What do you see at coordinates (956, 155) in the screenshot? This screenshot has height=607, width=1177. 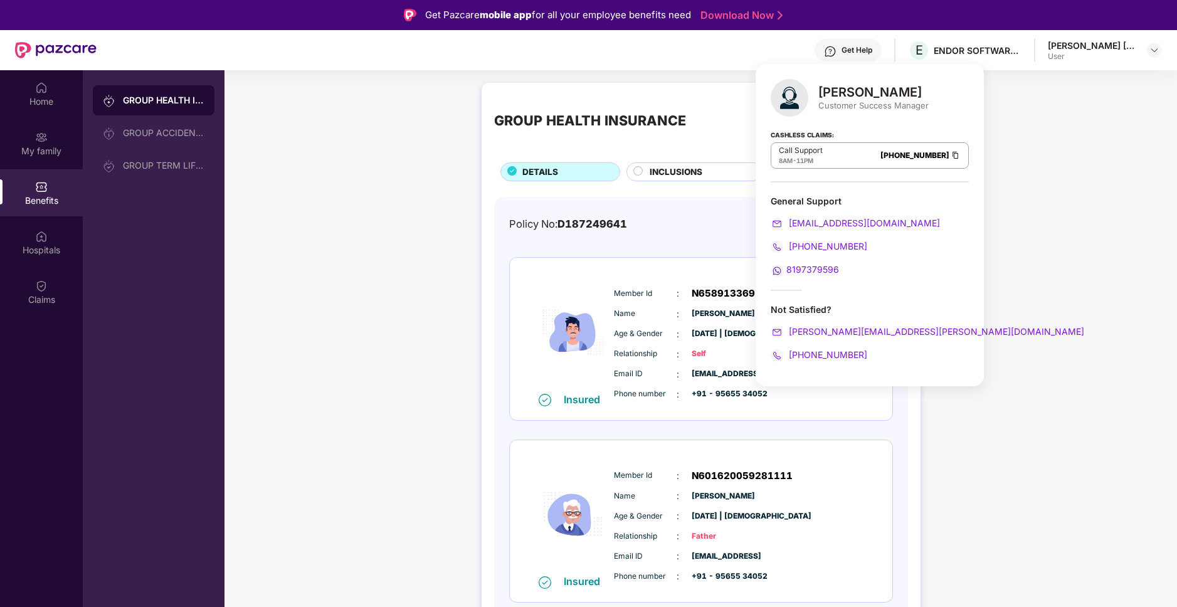 I see `img: Clipboard Icon` at bounding box center [956, 155].